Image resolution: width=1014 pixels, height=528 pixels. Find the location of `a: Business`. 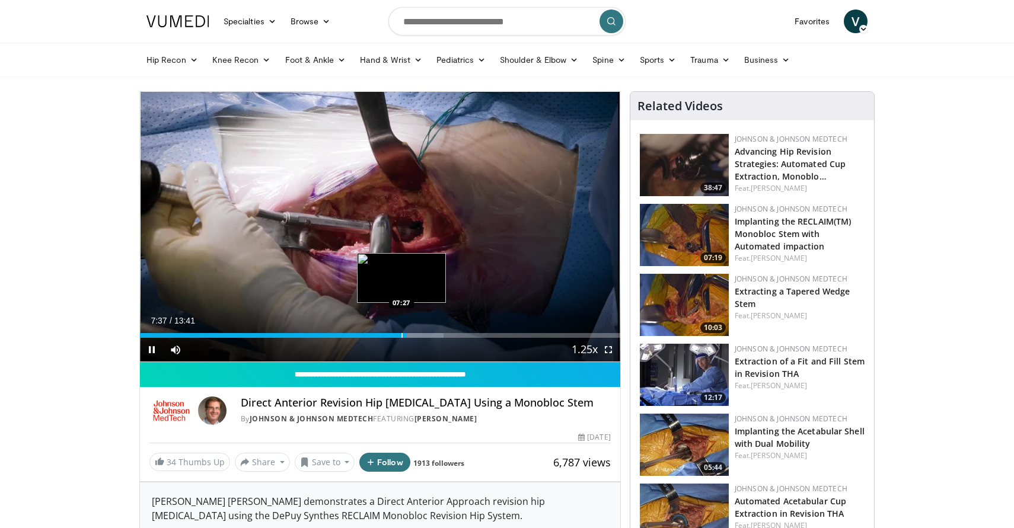

a: Business is located at coordinates (767, 60).